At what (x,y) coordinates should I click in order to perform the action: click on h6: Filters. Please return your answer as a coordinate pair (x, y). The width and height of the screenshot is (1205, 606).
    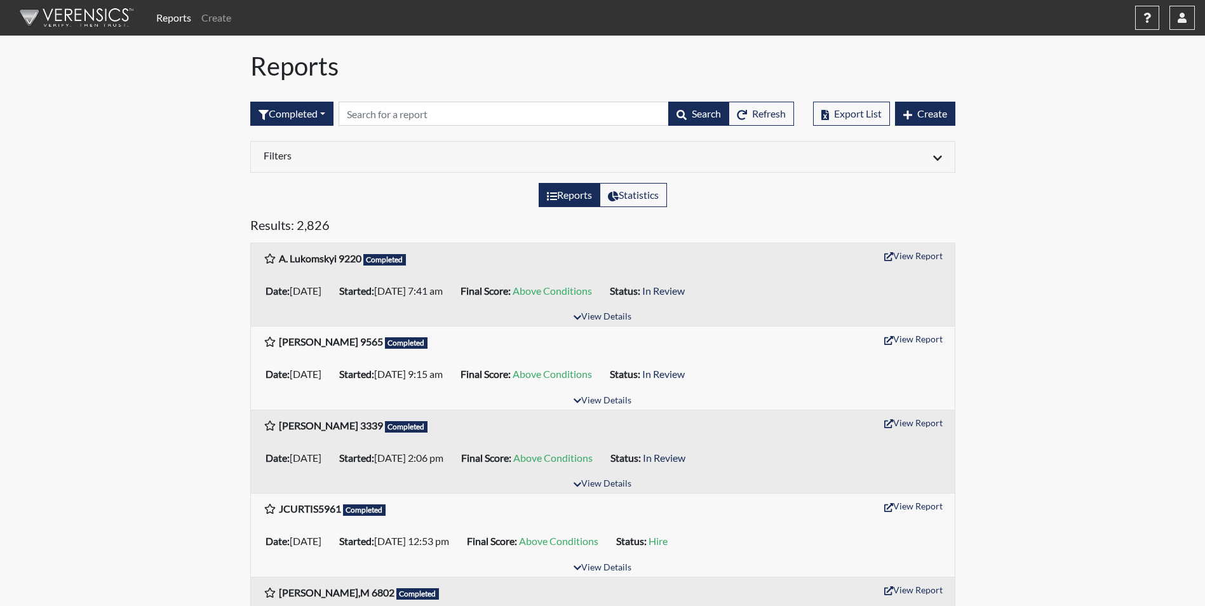
    Looking at the image, I should click on (428, 155).